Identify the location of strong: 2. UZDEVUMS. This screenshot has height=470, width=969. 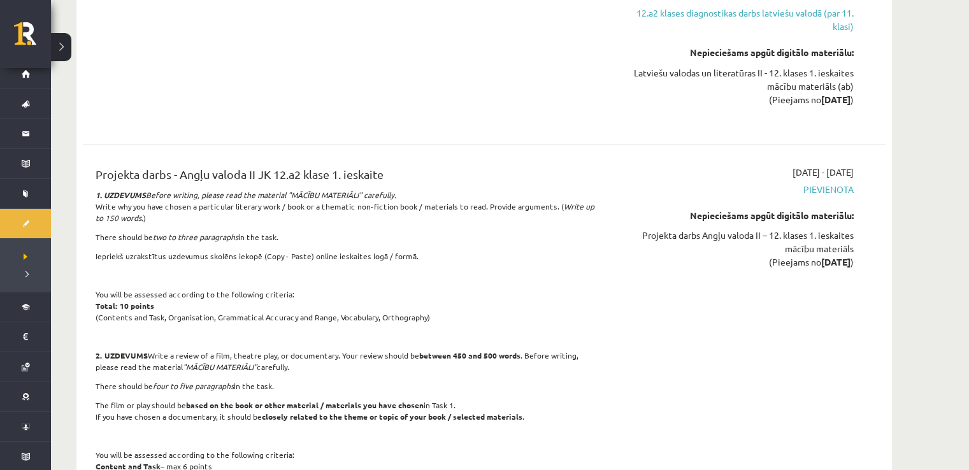
(122, 355).